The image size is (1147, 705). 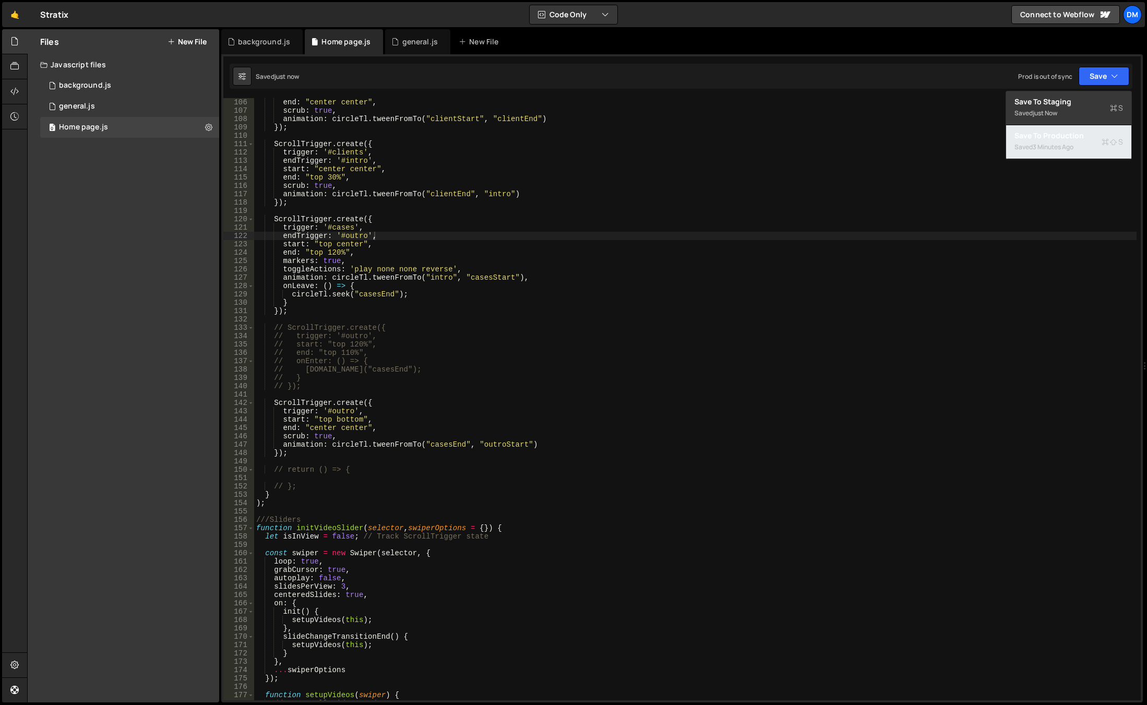 I want to click on div: 131, so click(x=239, y=311).